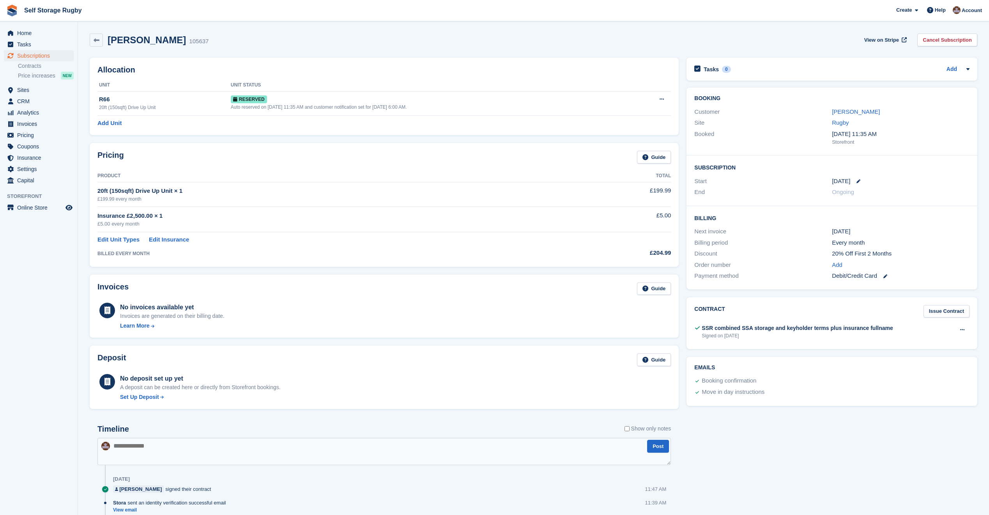 The width and height of the screenshot is (989, 515). What do you see at coordinates (901, 254) in the screenshot?
I see `div: 20% Off First 2 Months` at bounding box center [901, 254].